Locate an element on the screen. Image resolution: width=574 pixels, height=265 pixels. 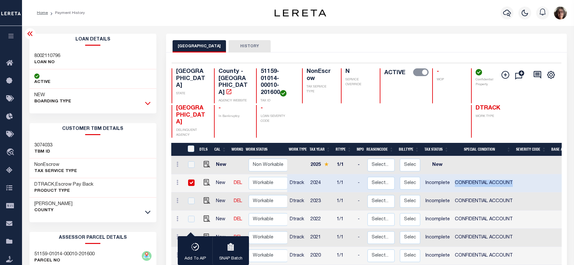
button: HISTORY is located at coordinates (250, 46).